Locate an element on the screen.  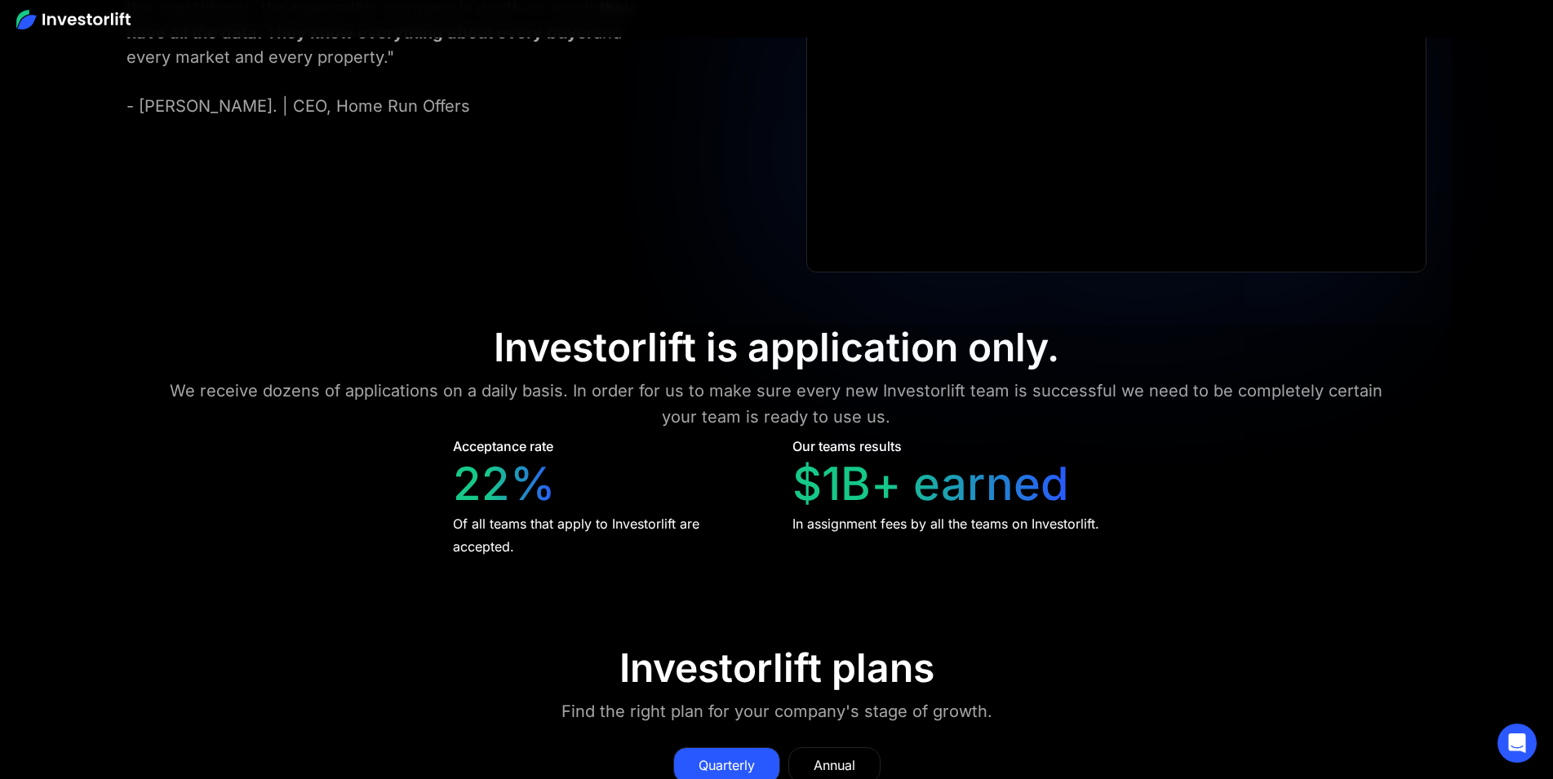
div: Annual is located at coordinates (834, 765).